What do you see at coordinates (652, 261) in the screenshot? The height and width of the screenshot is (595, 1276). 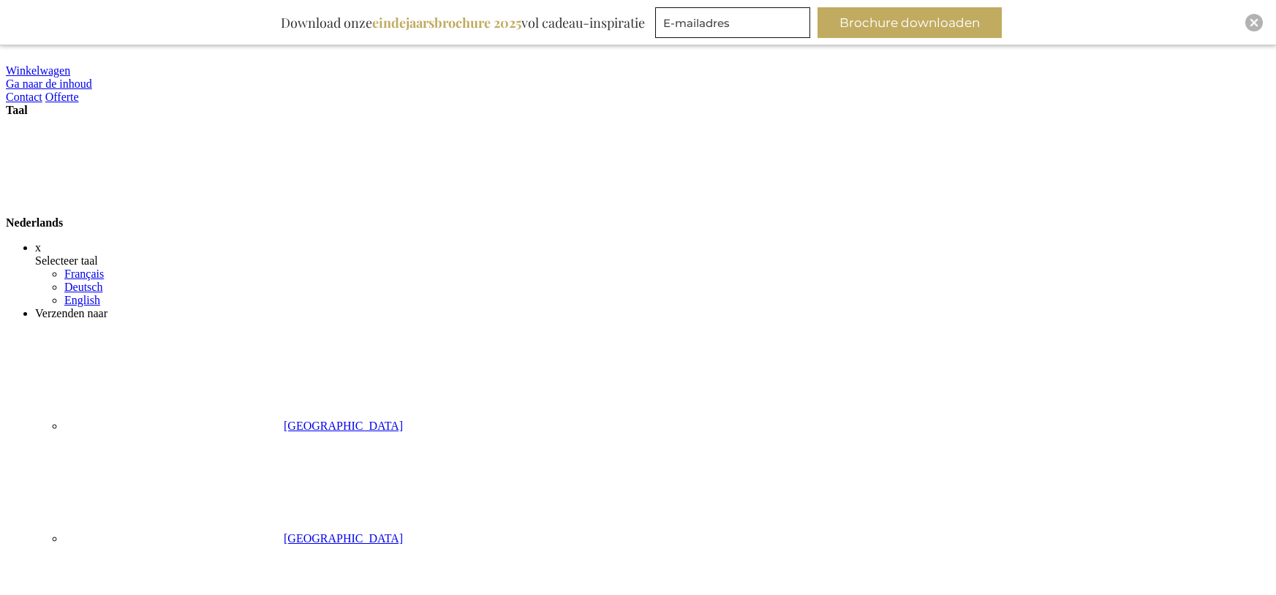 I see `div: Selecteer taal` at bounding box center [652, 261].